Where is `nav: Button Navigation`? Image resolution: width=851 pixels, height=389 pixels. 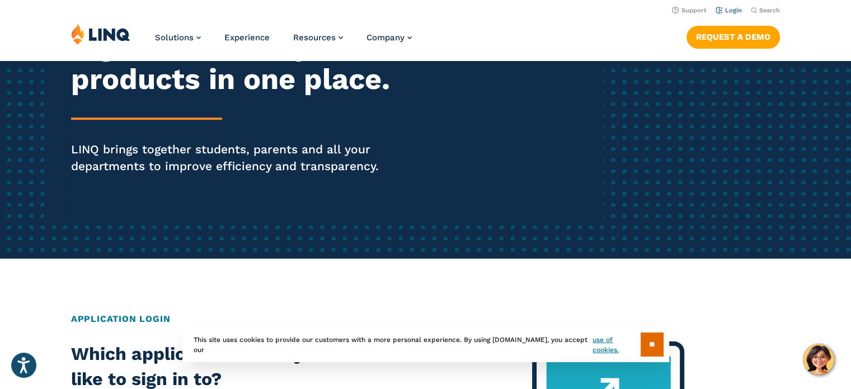 nav: Button Navigation is located at coordinates (733, 36).